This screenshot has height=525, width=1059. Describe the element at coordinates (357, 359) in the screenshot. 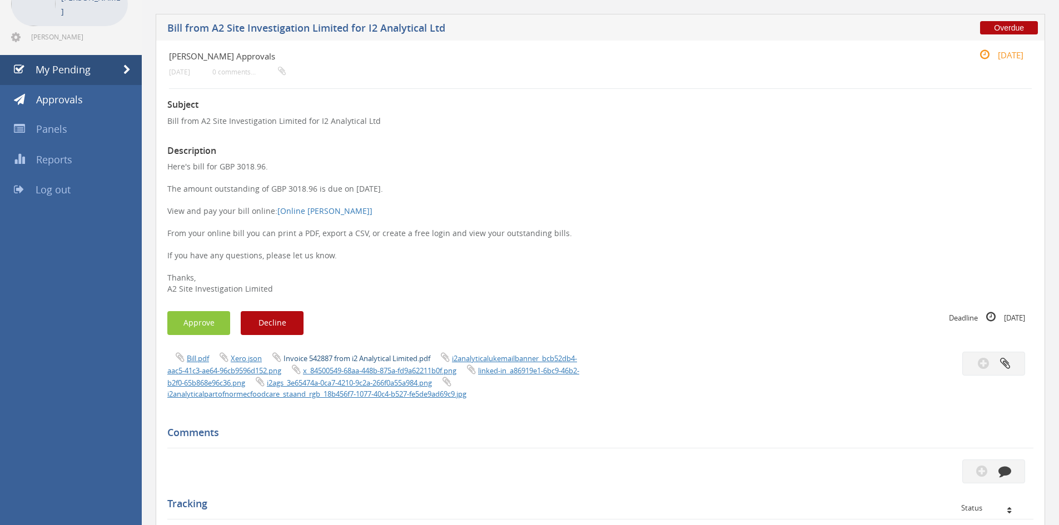

I see `a: Invoice 542887 from i2 Analytical Limited.pdf` at that location.